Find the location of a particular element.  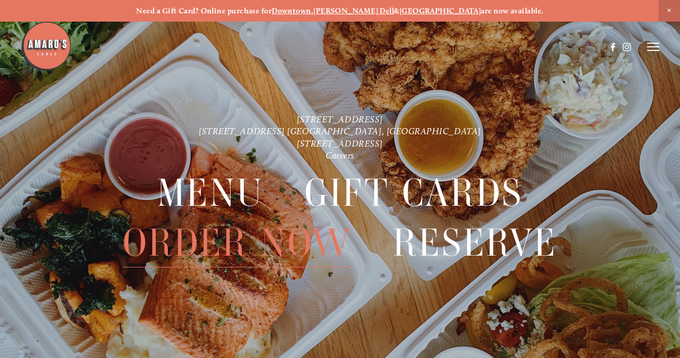

strong: are now available. is located at coordinates (512, 11).